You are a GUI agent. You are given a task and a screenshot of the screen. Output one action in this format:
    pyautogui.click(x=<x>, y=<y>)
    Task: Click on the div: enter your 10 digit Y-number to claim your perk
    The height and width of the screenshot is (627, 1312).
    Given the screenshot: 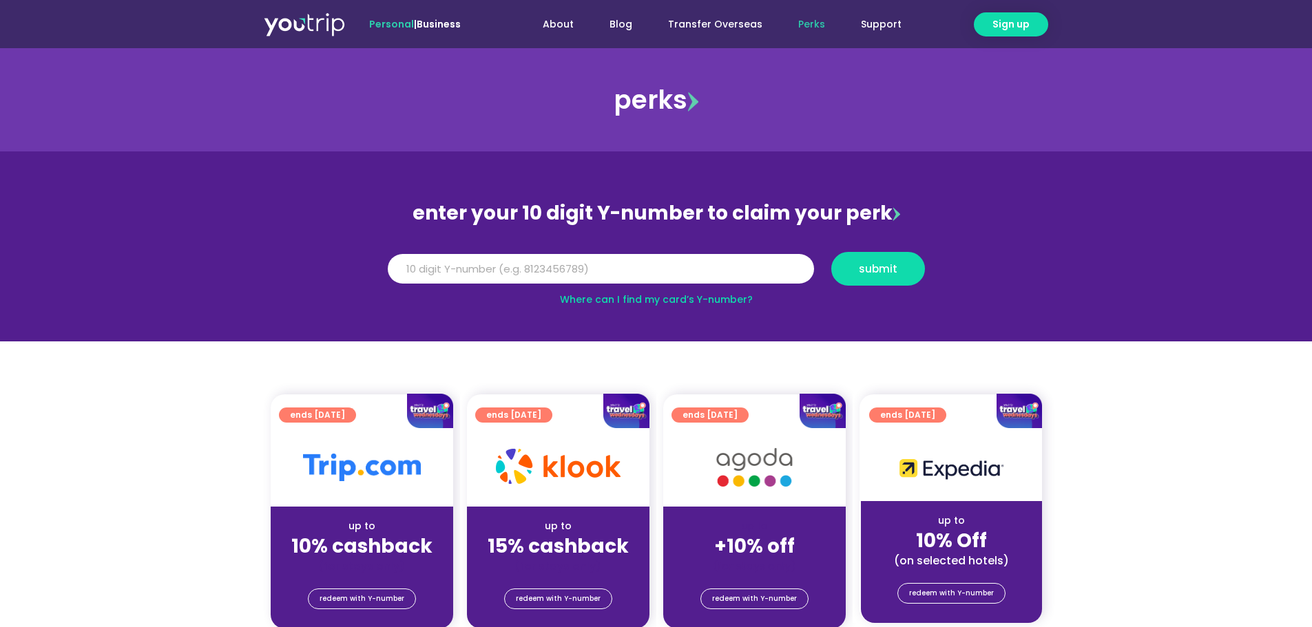 What is the action you would take?
    pyautogui.click(x=656, y=213)
    